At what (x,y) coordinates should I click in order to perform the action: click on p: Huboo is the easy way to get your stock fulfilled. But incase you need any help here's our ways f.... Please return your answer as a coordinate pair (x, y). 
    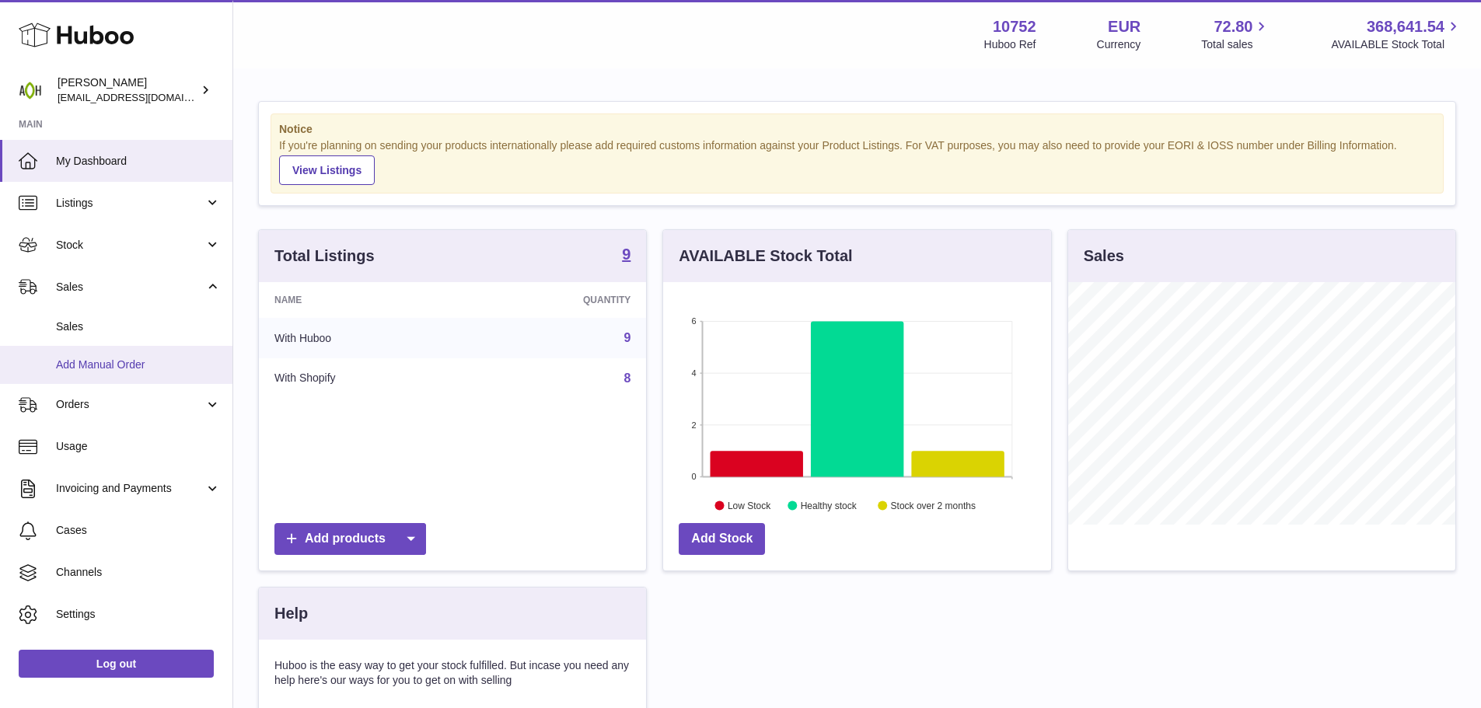
    Looking at the image, I should click on (453, 673).